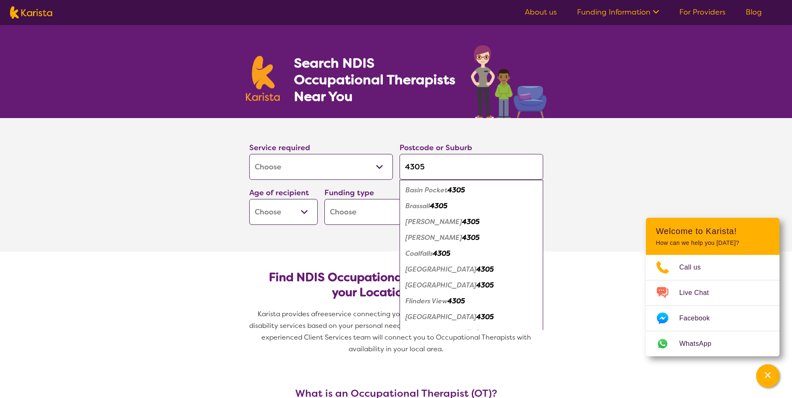  Describe the element at coordinates (426, 301) in the screenshot. I see `em: Flinders View` at that location.